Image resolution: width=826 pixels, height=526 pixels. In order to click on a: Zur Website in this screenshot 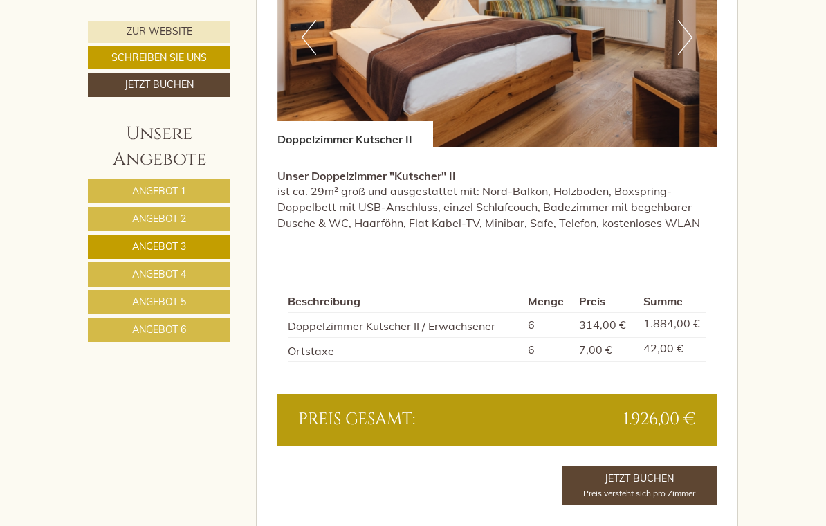, I will do `click(159, 32)`.